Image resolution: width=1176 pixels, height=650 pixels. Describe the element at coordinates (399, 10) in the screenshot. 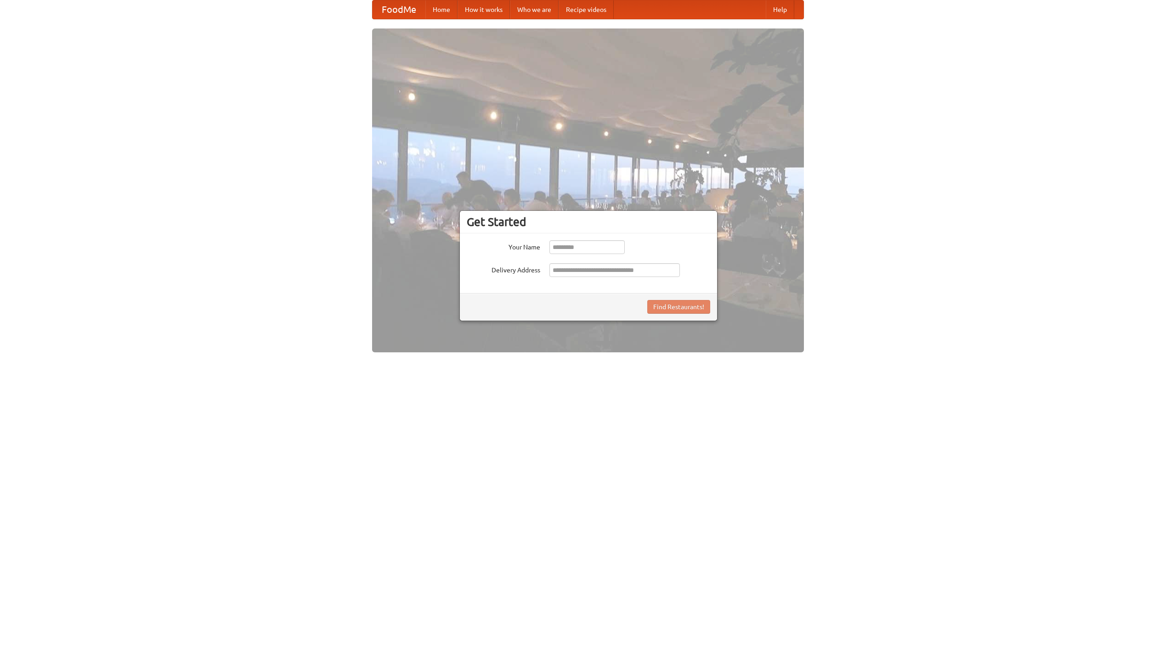

I see `a: FoodMe` at that location.